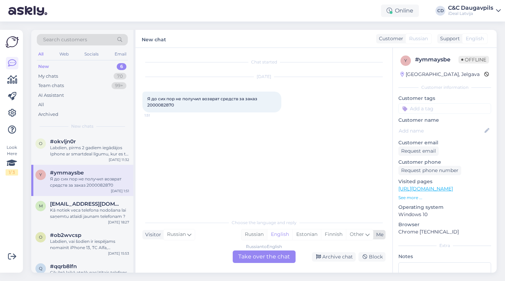 This screenshot has height=281, width=505. I want to click on a: C&C DaugavpilsiDeal Latvija, so click(474, 11).